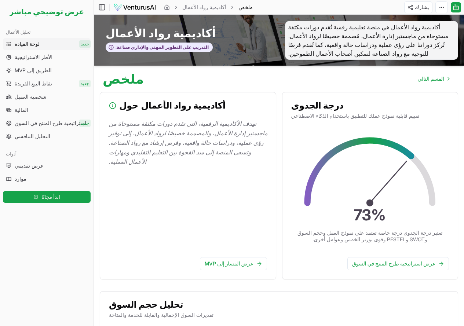 The width and height of the screenshot is (464, 326). What do you see at coordinates (47, 137) in the screenshot?
I see `a: التحليل التنافسي` at bounding box center [47, 137].